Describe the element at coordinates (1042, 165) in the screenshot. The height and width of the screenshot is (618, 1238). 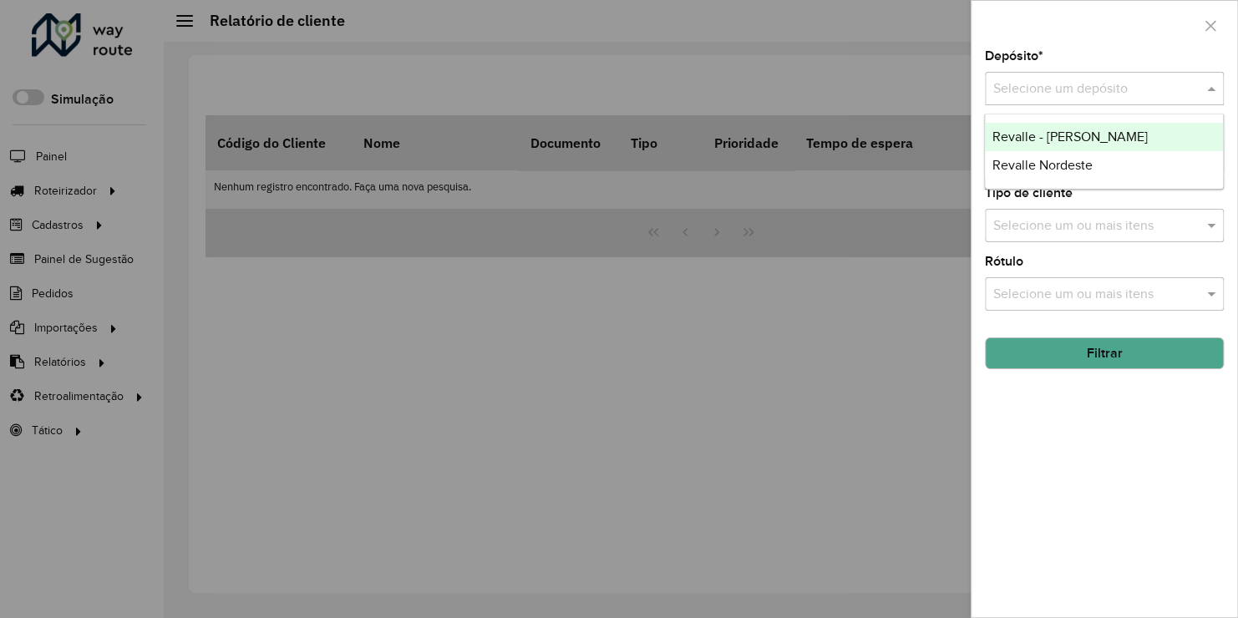
I see `span: Revalle Nordeste` at that location.